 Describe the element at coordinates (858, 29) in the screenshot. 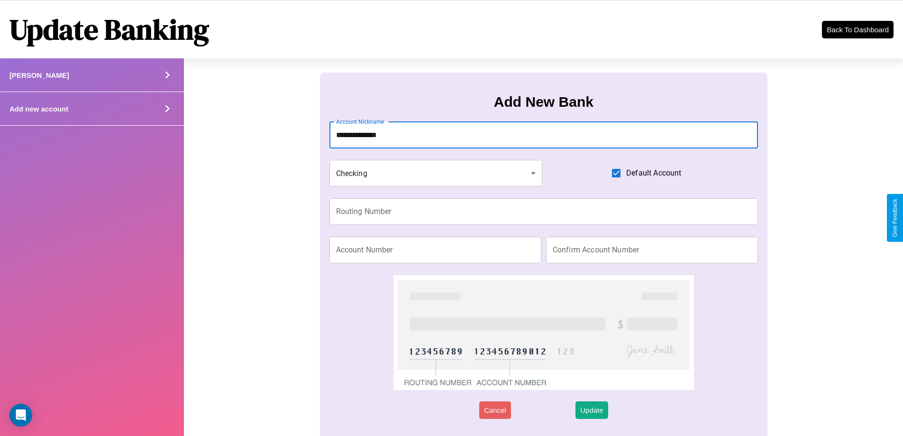

I see `button: Back To Dashboard` at that location.